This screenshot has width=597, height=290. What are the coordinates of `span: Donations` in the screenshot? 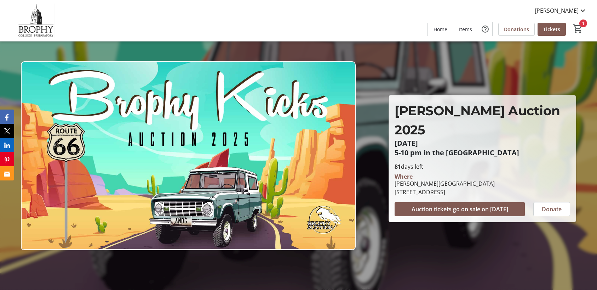 It's located at (517, 29).